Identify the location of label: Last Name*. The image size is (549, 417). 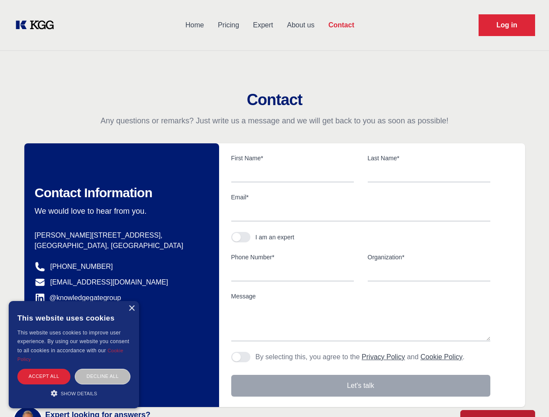
(429, 158).